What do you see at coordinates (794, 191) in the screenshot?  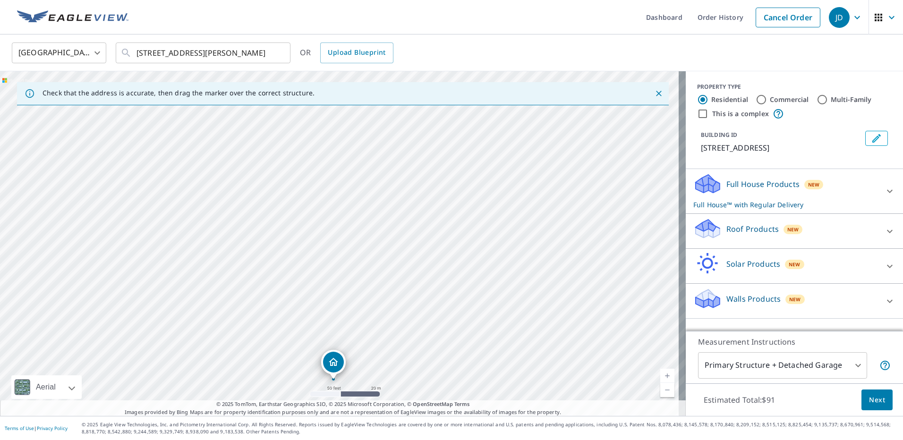 I see `div: Full House ProductsNewFull House™ with Regular Delivery` at bounding box center [794, 191].